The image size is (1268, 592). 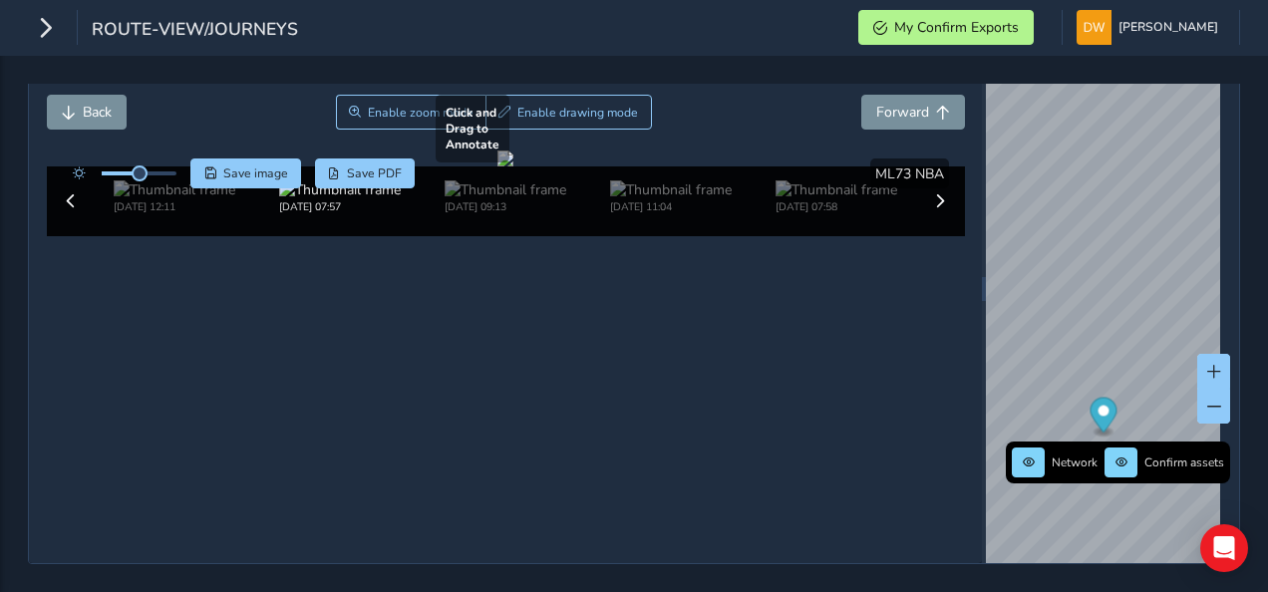 What do you see at coordinates (577, 113) in the screenshot?
I see `span: Enable drawing mode` at bounding box center [577, 113].